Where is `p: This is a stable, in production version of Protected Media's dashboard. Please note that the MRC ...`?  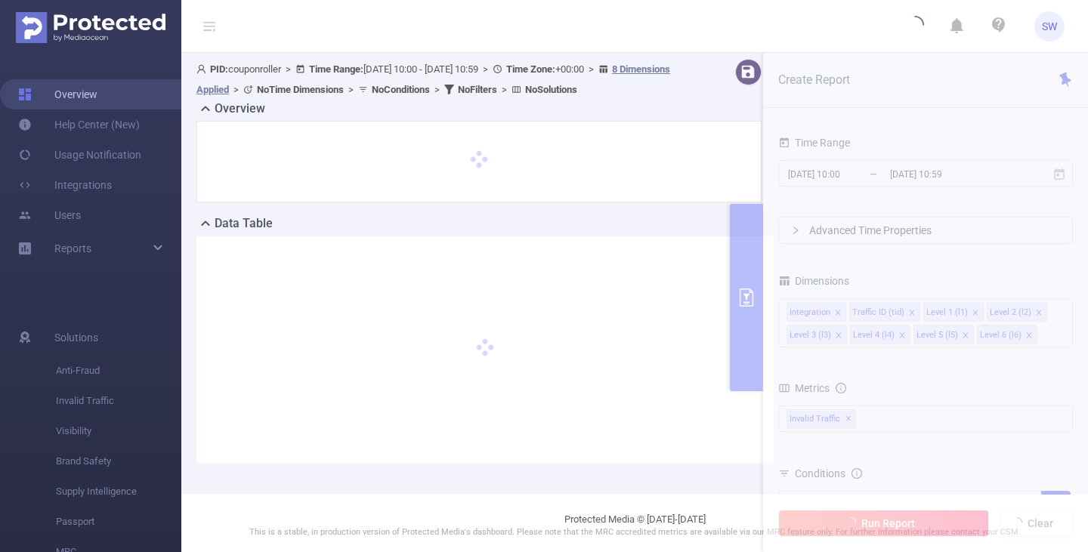
p: This is a stable, in production version of Protected Media's dashboard. Please note that the MRC ... is located at coordinates (635, 533).